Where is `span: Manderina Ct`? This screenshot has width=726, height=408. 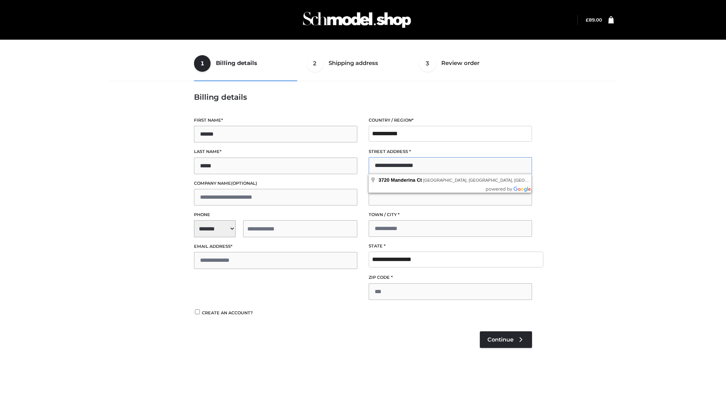 span: Manderina Ct is located at coordinates (407, 180).